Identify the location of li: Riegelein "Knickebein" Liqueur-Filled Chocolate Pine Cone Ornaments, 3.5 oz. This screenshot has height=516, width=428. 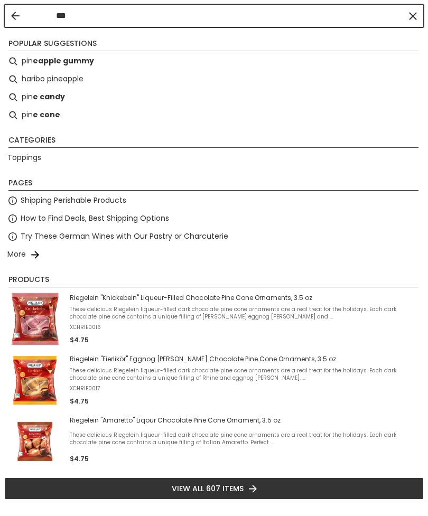
(214, 319).